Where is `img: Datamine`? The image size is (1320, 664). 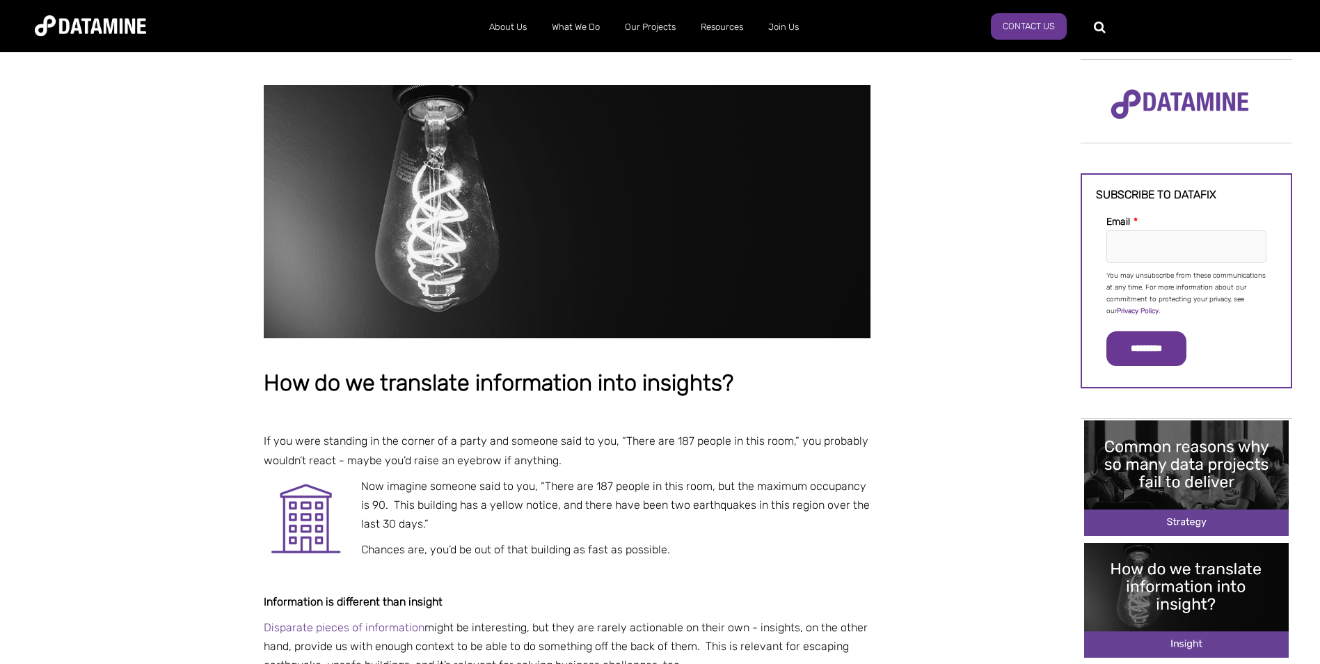
img: Datamine is located at coordinates (90, 26).